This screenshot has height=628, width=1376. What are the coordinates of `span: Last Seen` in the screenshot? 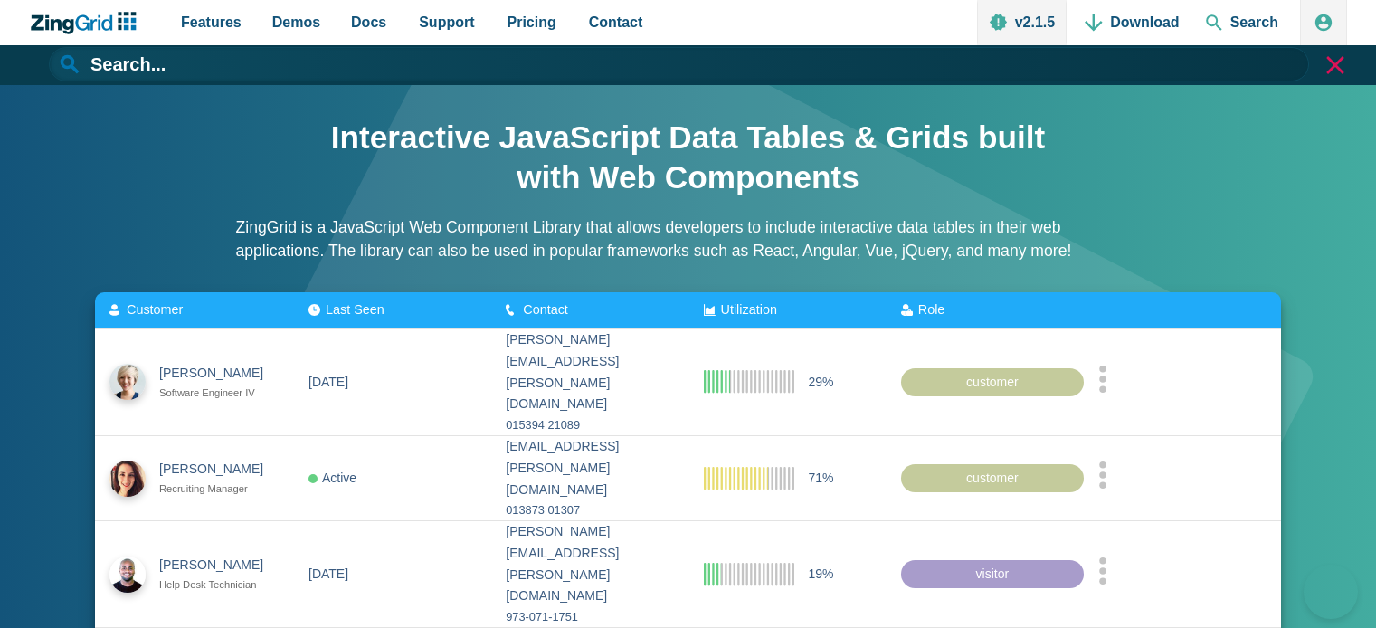 It's located at (355, 309).